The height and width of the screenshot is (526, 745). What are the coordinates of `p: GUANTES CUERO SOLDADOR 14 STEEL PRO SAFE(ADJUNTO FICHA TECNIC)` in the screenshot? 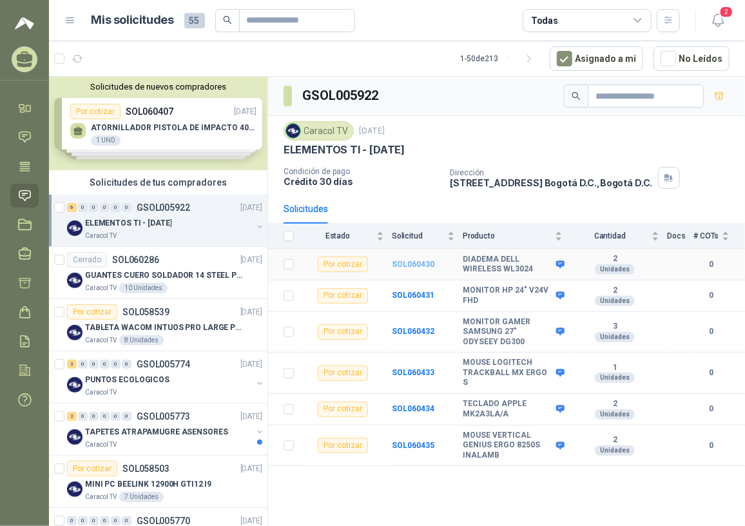 It's located at (165, 275).